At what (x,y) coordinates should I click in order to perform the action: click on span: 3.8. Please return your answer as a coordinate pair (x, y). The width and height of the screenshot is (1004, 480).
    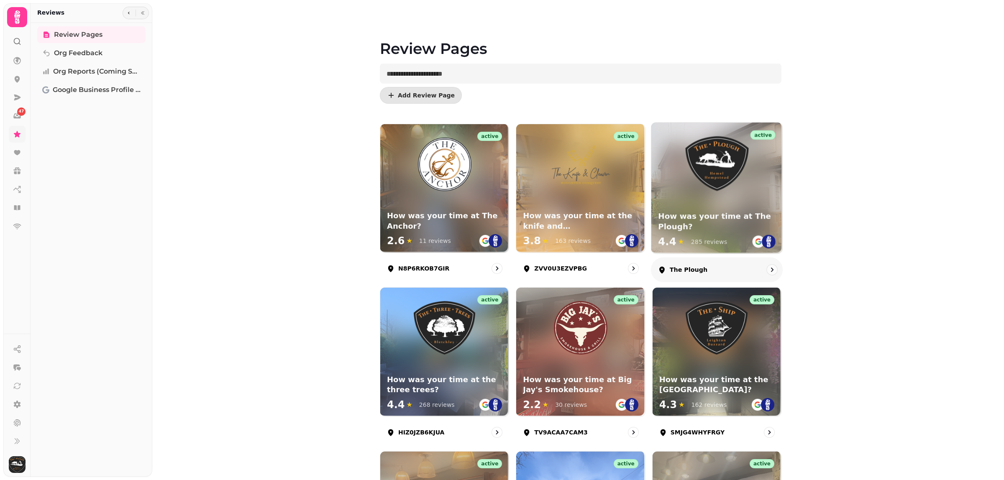
    Looking at the image, I should click on (532, 241).